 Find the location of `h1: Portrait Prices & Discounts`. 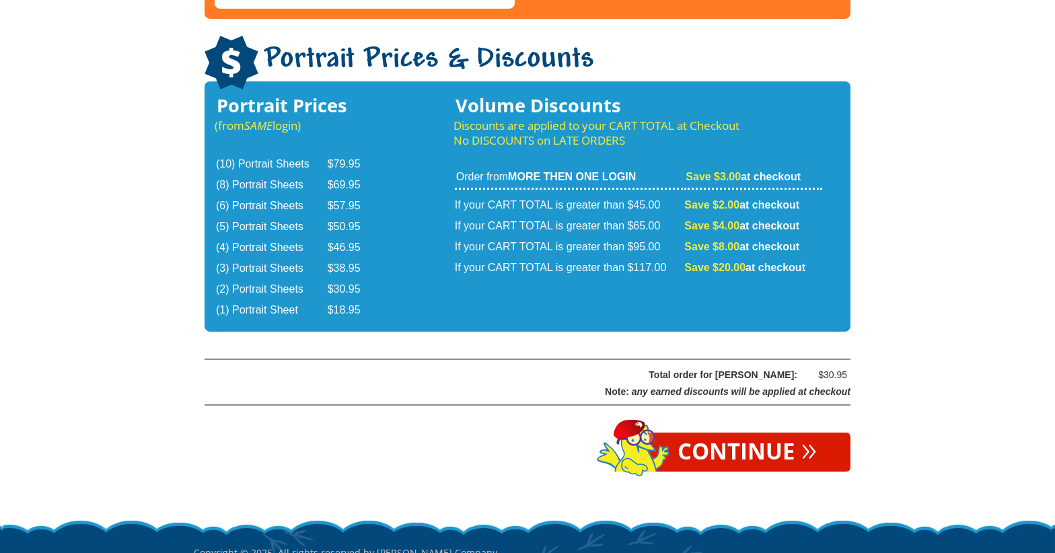

h1: Portrait Prices & Discounts is located at coordinates (527, 63).